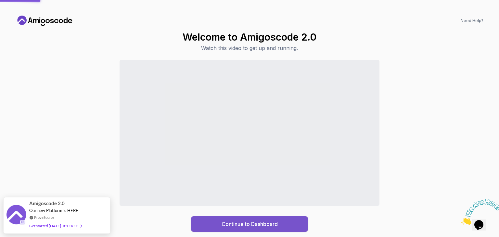 The width and height of the screenshot is (499, 237). Describe the element at coordinates (249, 48) in the screenshot. I see `p: Watch this video to get up and running.` at that location.